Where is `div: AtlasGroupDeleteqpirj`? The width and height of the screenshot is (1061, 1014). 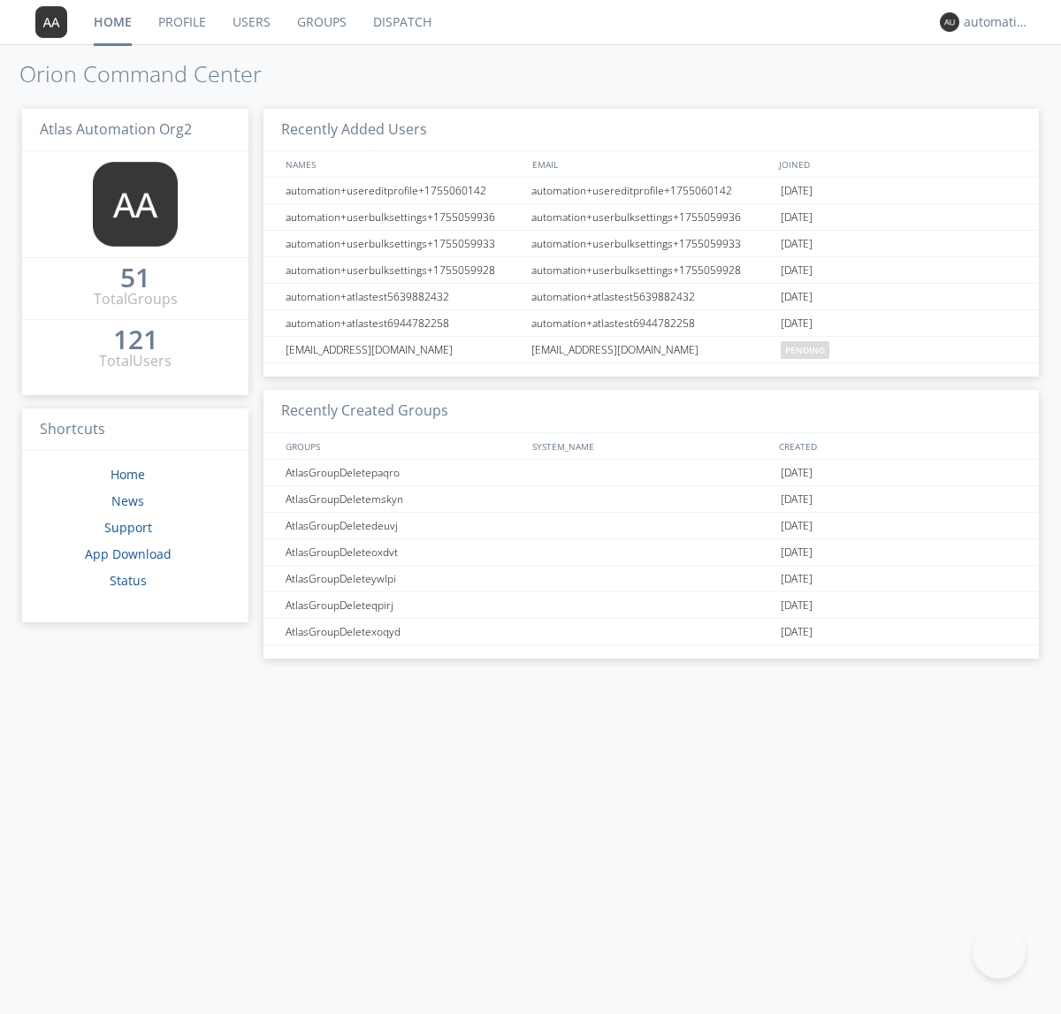
div: AtlasGroupDeleteqpirj is located at coordinates (403, 605).